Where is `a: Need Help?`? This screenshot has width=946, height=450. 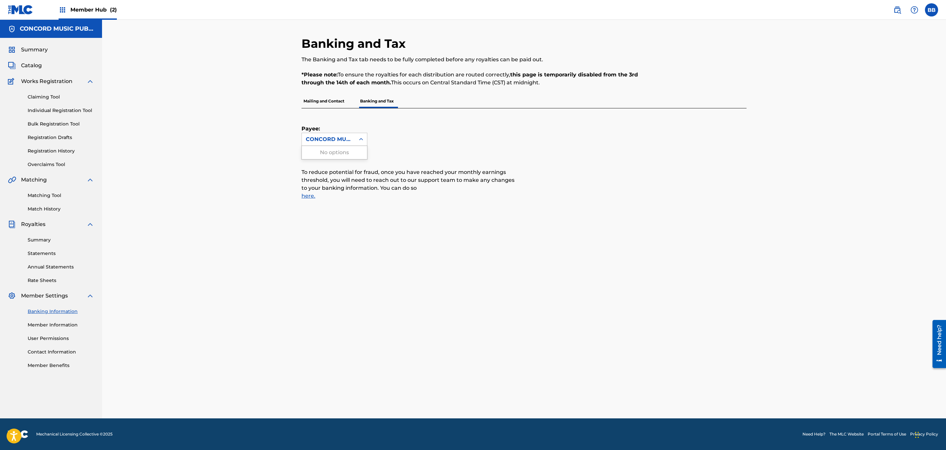 a: Need Help? is located at coordinates (814, 434).